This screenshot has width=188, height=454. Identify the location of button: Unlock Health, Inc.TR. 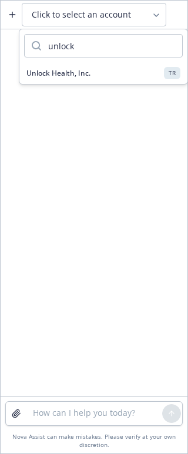
(103, 73).